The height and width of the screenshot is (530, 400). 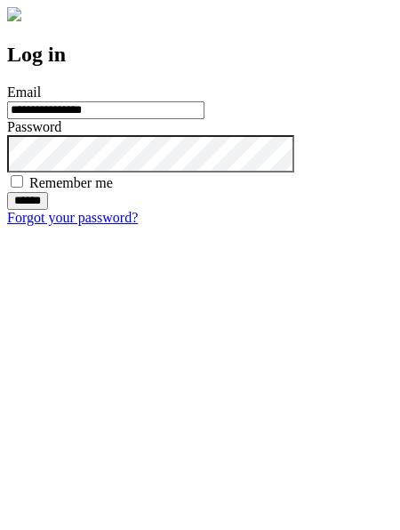 What do you see at coordinates (34, 126) in the screenshot?
I see `label: Password` at bounding box center [34, 126].